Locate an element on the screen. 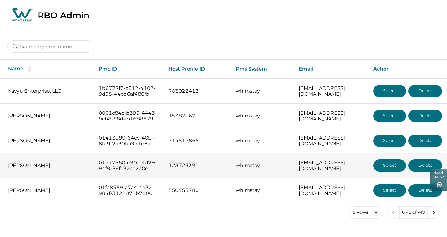 Image resolution: width=447 pixels, height=237 pixels. p: 0001c84c-b399-4443-9cb8-58deb1688879 is located at coordinates (129, 116).